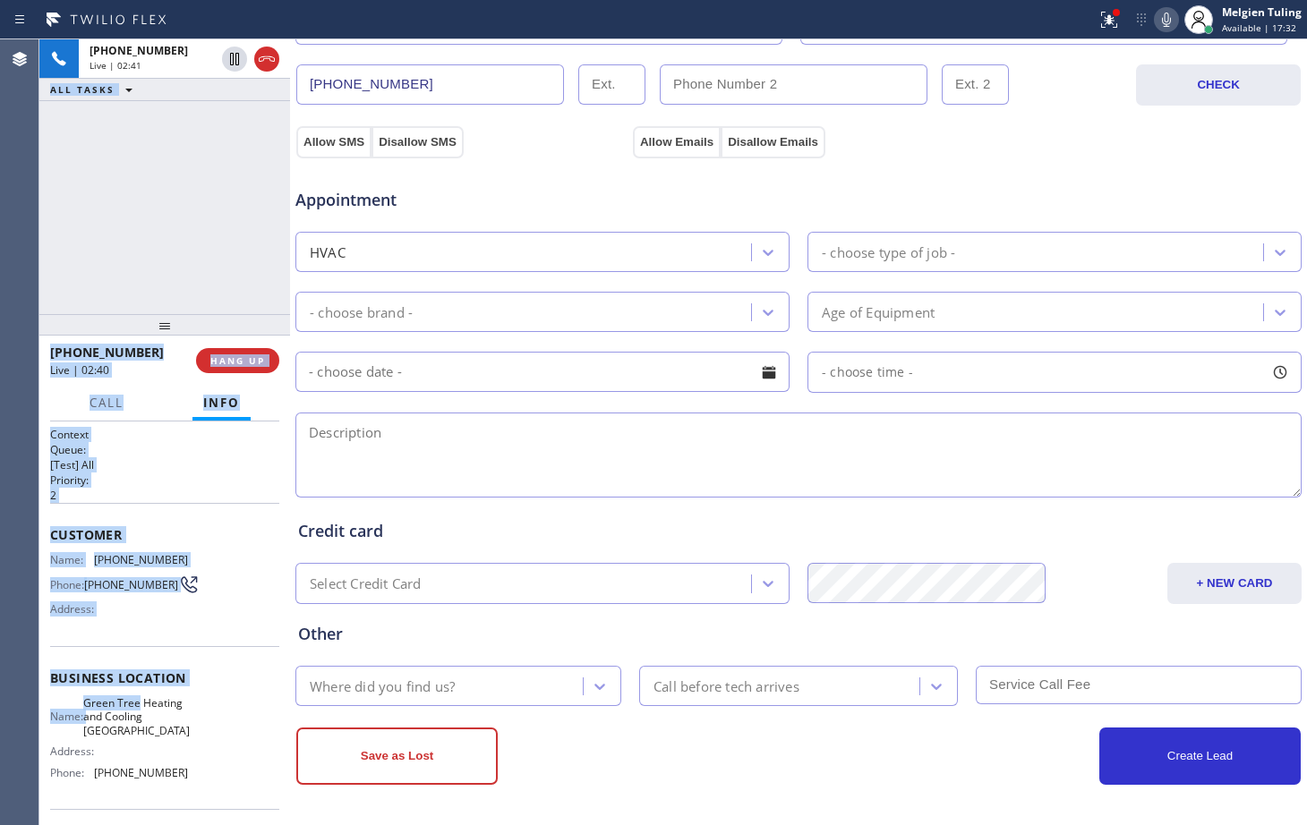 The image size is (1307, 825). What do you see at coordinates (80, 370) in the screenshot?
I see `span: Live | 02:40` at bounding box center [80, 370].